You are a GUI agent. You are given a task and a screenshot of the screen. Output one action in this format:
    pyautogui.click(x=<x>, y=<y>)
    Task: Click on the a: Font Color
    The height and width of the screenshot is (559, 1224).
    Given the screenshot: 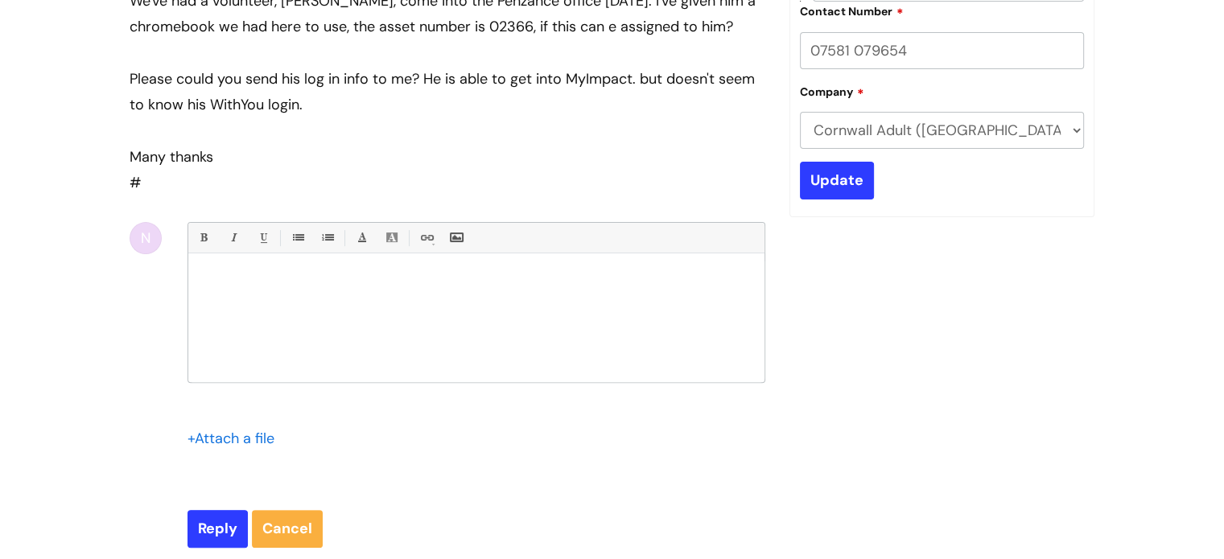 What is the action you would take?
    pyautogui.click(x=361, y=237)
    